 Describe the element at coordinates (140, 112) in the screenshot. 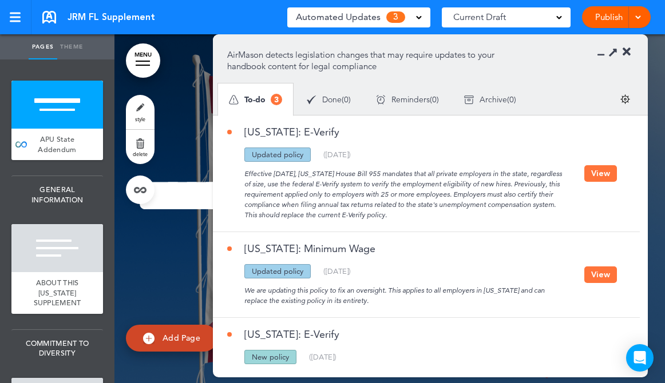

I see `a: style` at that location.